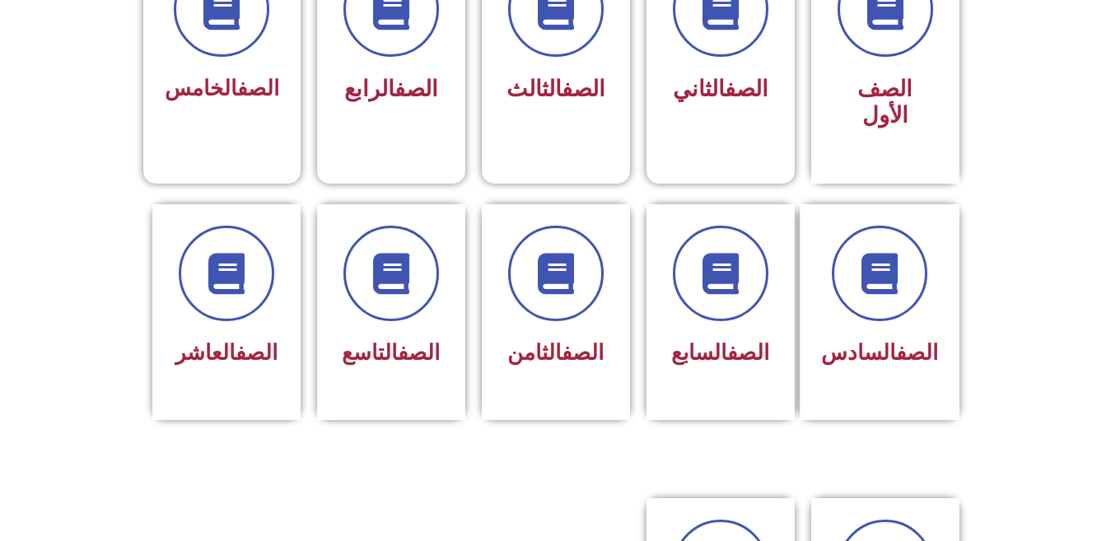 The width and height of the screenshot is (1111, 541). I want to click on span: التاسع, so click(390, 353).